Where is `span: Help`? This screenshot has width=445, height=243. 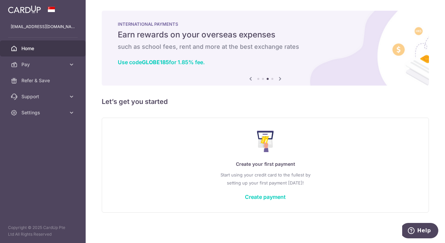
span: Help is located at coordinates (22, 8).